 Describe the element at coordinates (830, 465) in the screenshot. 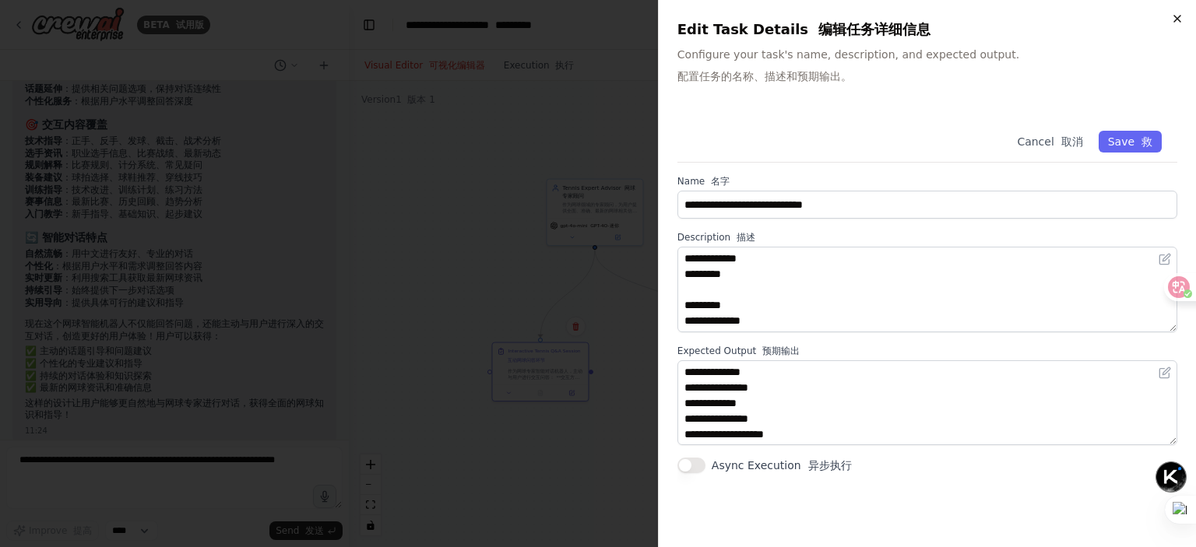

I see `font: 异步执行` at that location.